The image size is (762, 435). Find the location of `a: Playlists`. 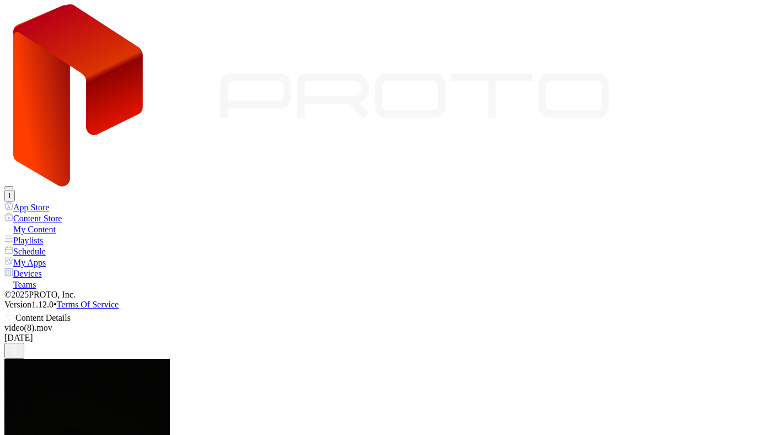

a: Playlists is located at coordinates (381, 240).